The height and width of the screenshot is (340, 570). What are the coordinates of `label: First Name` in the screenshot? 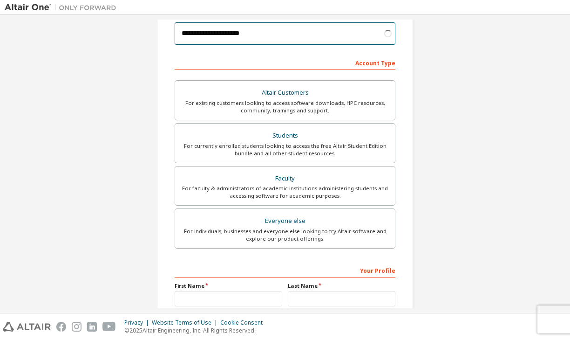 It's located at (228, 286).